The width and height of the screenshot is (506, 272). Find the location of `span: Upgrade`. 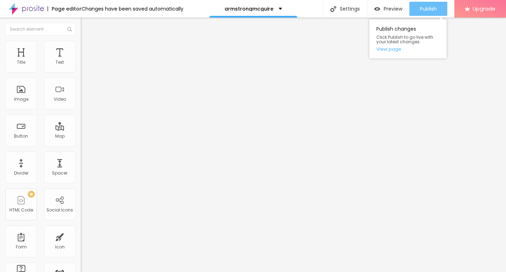

span: Upgrade is located at coordinates (484, 8).